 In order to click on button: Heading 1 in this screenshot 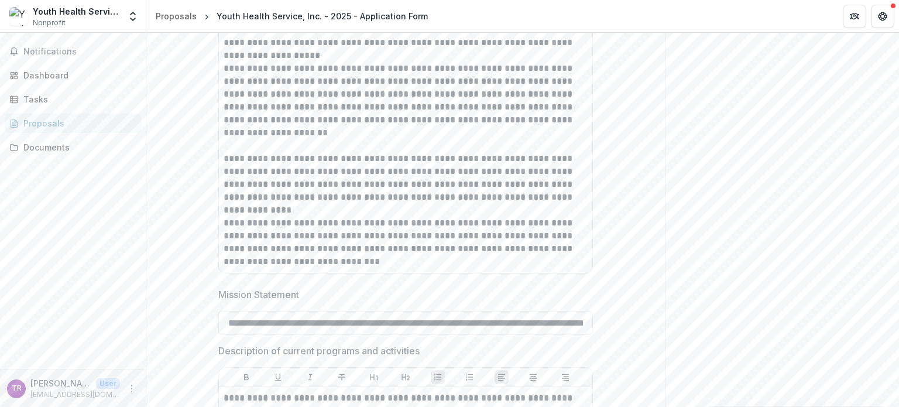, I will do `click(374, 377)`.